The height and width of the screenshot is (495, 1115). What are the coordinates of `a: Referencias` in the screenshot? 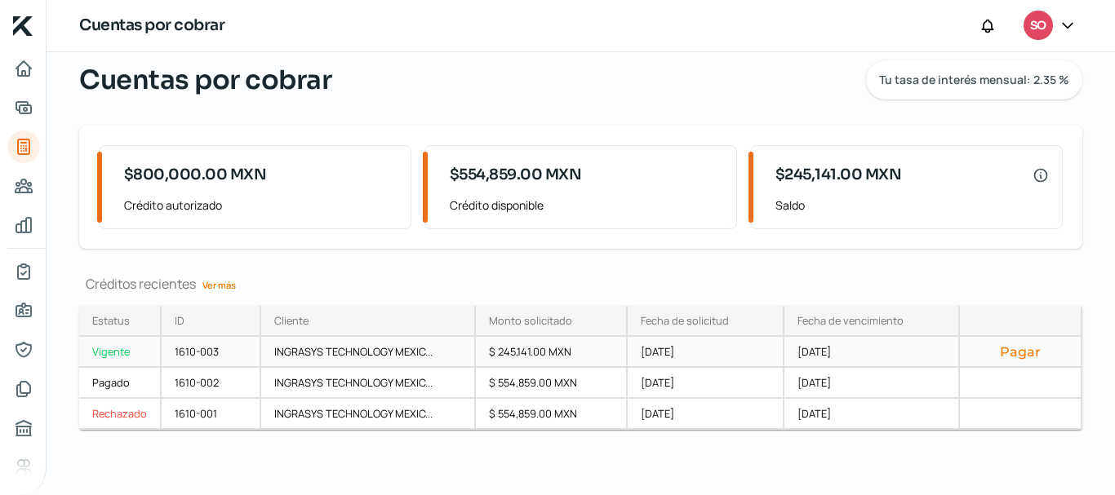 It's located at (24, 468).